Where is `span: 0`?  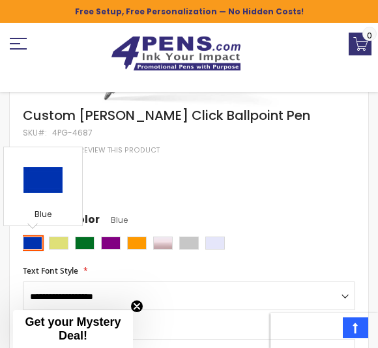 span: 0 is located at coordinates (369, 35).